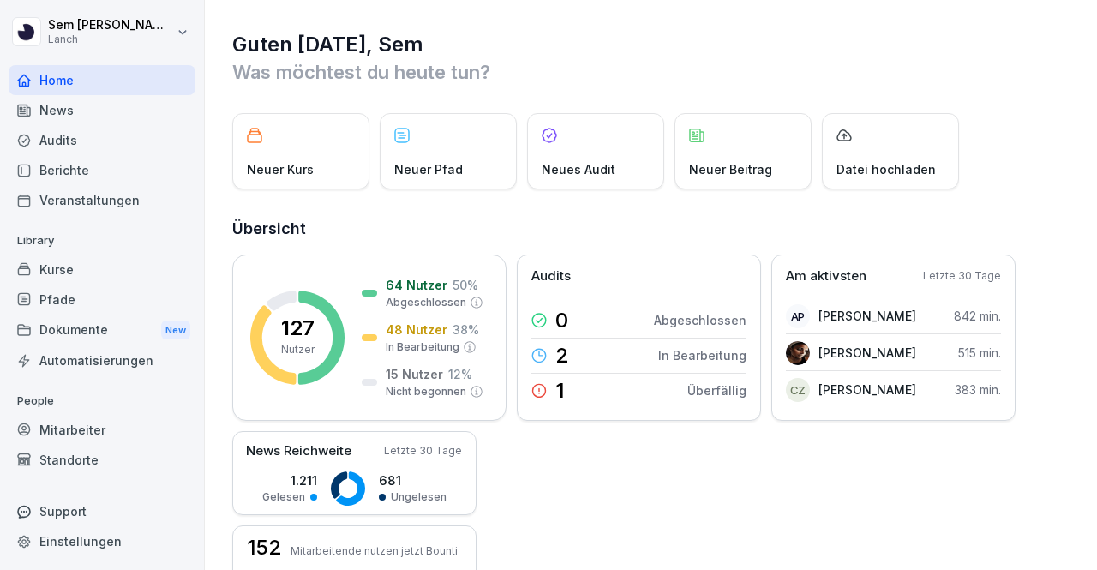 Image resolution: width=1097 pixels, height=570 pixels. Describe the element at coordinates (418, 497) in the screenshot. I see `p: Ungelesen` at that location.